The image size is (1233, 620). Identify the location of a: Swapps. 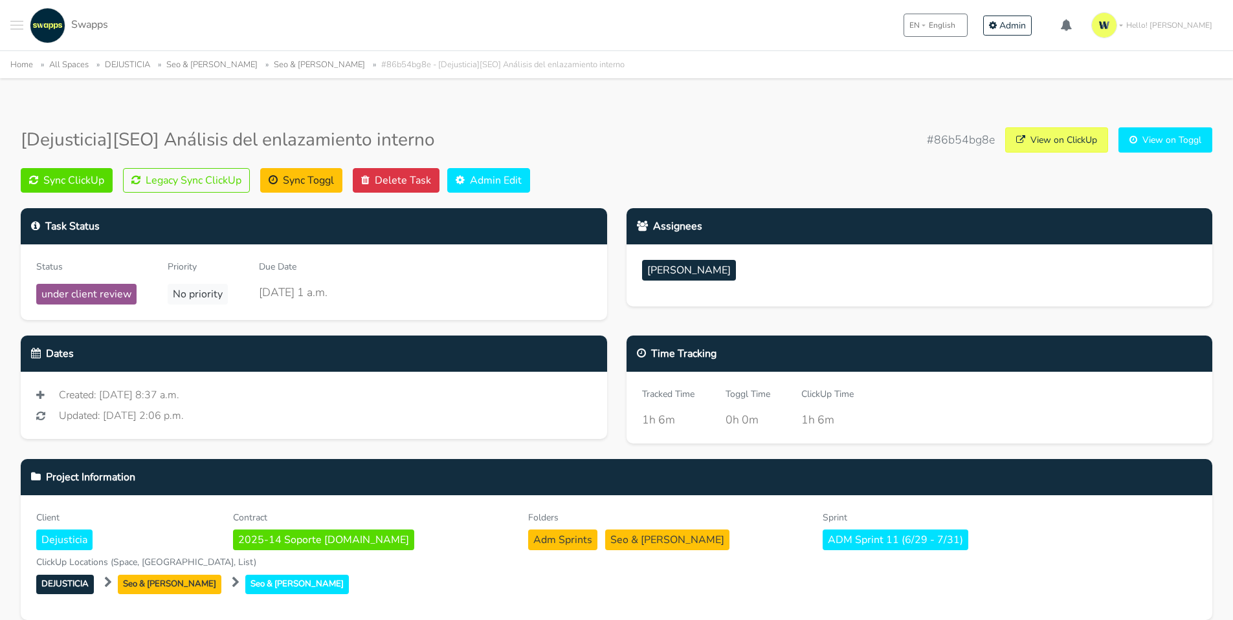
(67, 25).